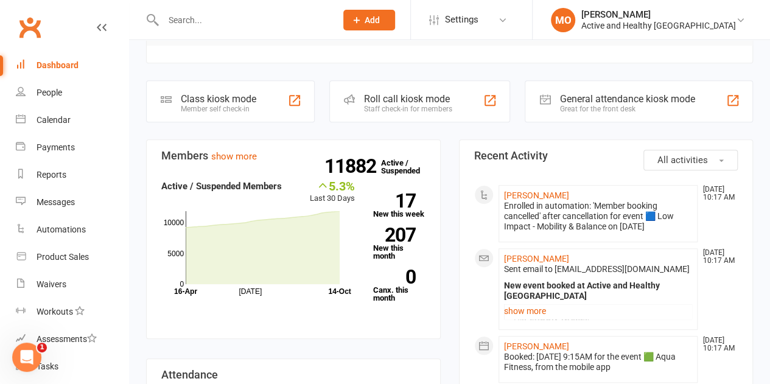  Describe the element at coordinates (66, 339) in the screenshot. I see `div: Assessments` at that location.